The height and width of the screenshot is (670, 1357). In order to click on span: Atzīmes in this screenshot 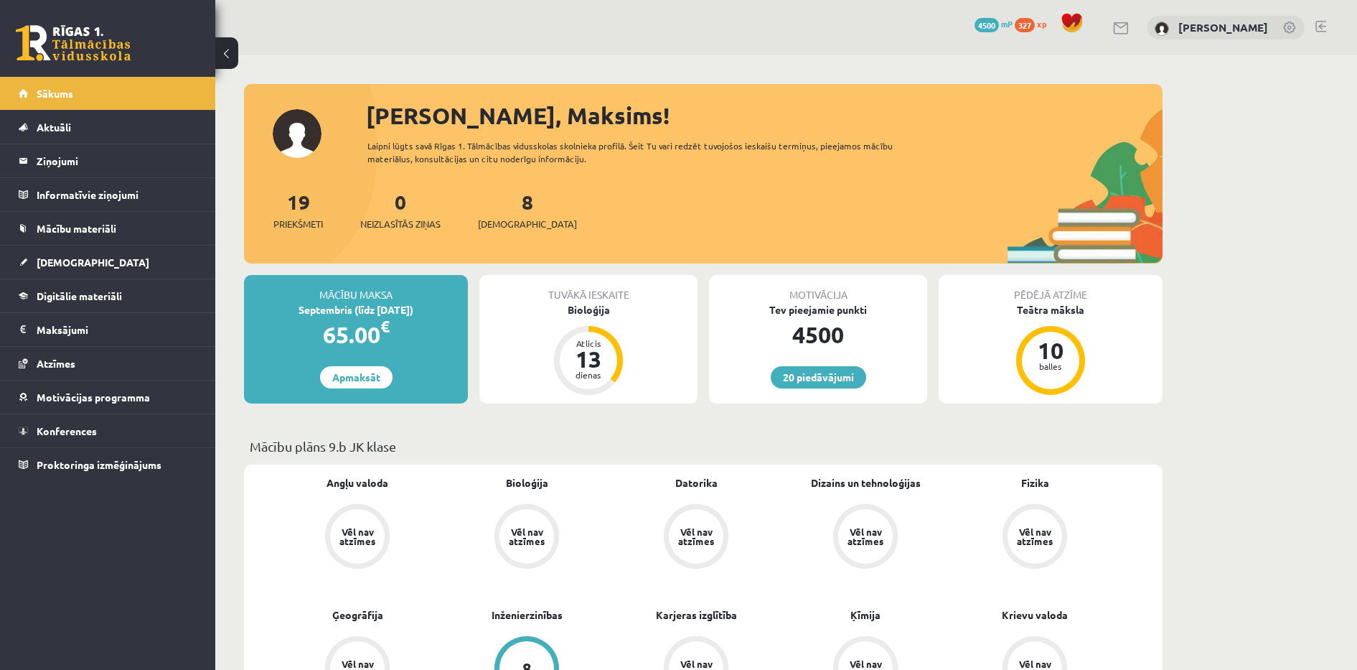, I will do `click(56, 363)`.